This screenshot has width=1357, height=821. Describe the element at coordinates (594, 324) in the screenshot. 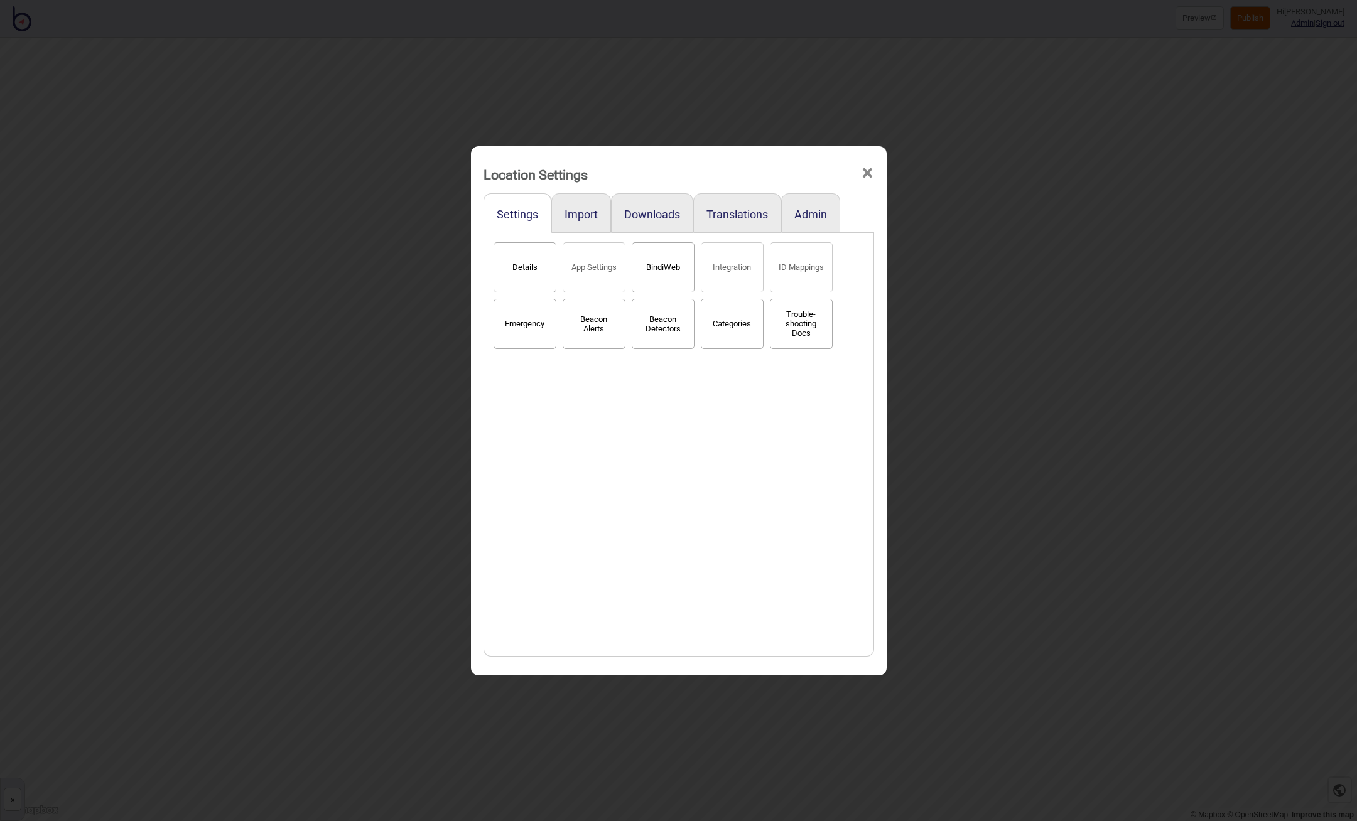

I see `button: Beacon Alerts` at that location.